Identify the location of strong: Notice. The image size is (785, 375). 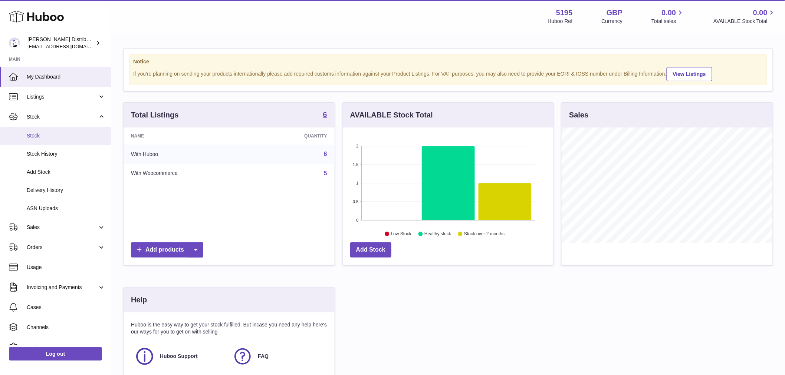
(448, 62).